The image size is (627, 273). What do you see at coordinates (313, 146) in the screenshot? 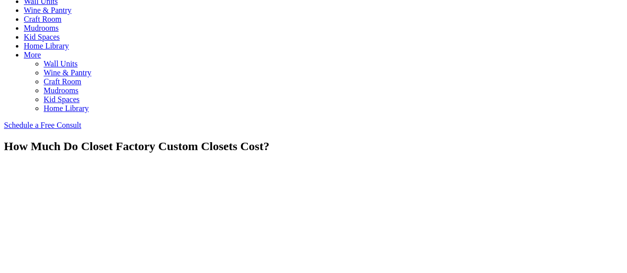
I see `h1: How Much Do Closet Factory Custom Closets Cost?` at bounding box center [313, 146].